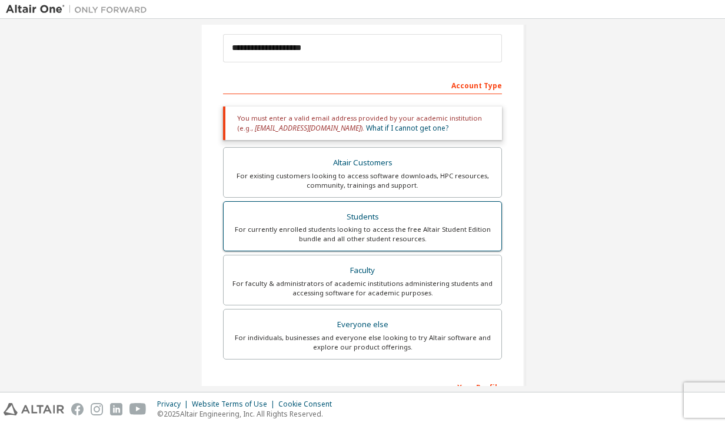 The height and width of the screenshot is (426, 725). I want to click on div: Everyone else, so click(362, 325).